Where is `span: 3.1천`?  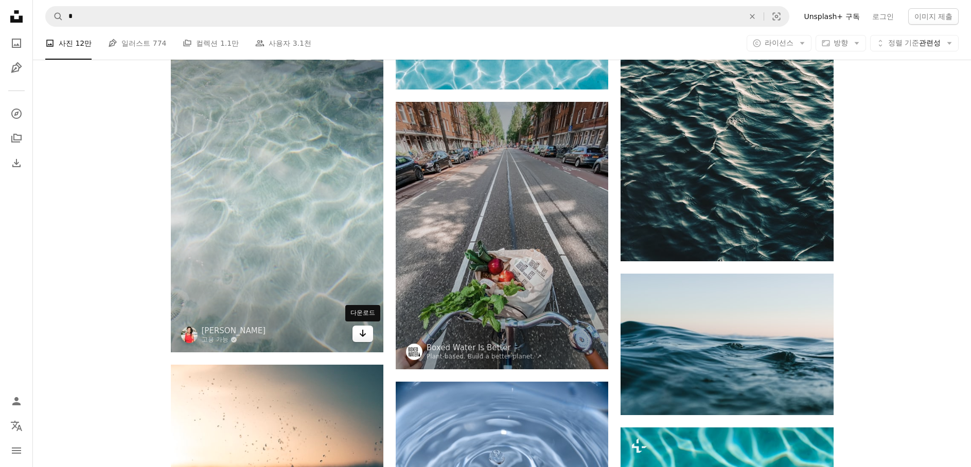 span: 3.1천 is located at coordinates (302, 43).